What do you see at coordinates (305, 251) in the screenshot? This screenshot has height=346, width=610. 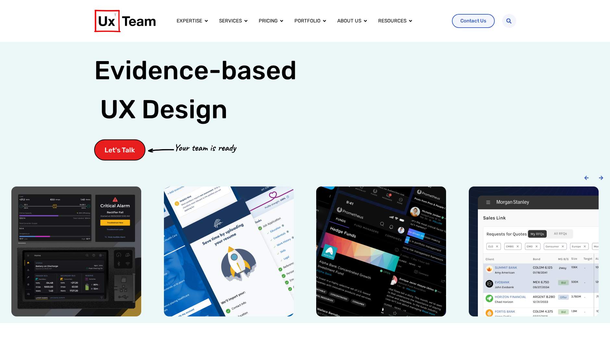 I see `div: Carousel` at bounding box center [305, 251].